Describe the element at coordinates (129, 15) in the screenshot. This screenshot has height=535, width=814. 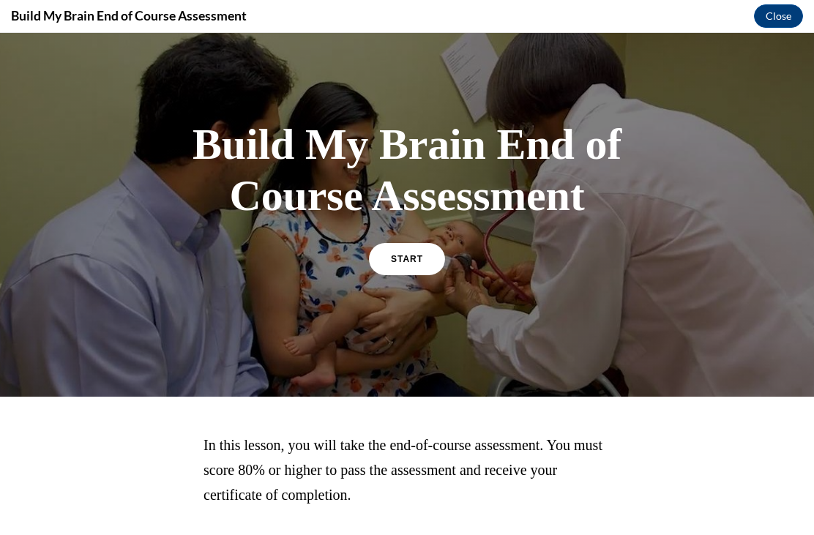
I see `h4: Build My Brain End of Course Assessment` at that location.